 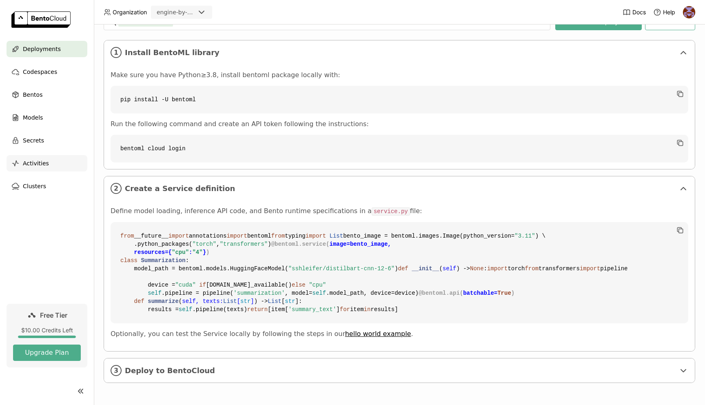 I want to click on span: @bentoml.api( ), so click(x=466, y=293).